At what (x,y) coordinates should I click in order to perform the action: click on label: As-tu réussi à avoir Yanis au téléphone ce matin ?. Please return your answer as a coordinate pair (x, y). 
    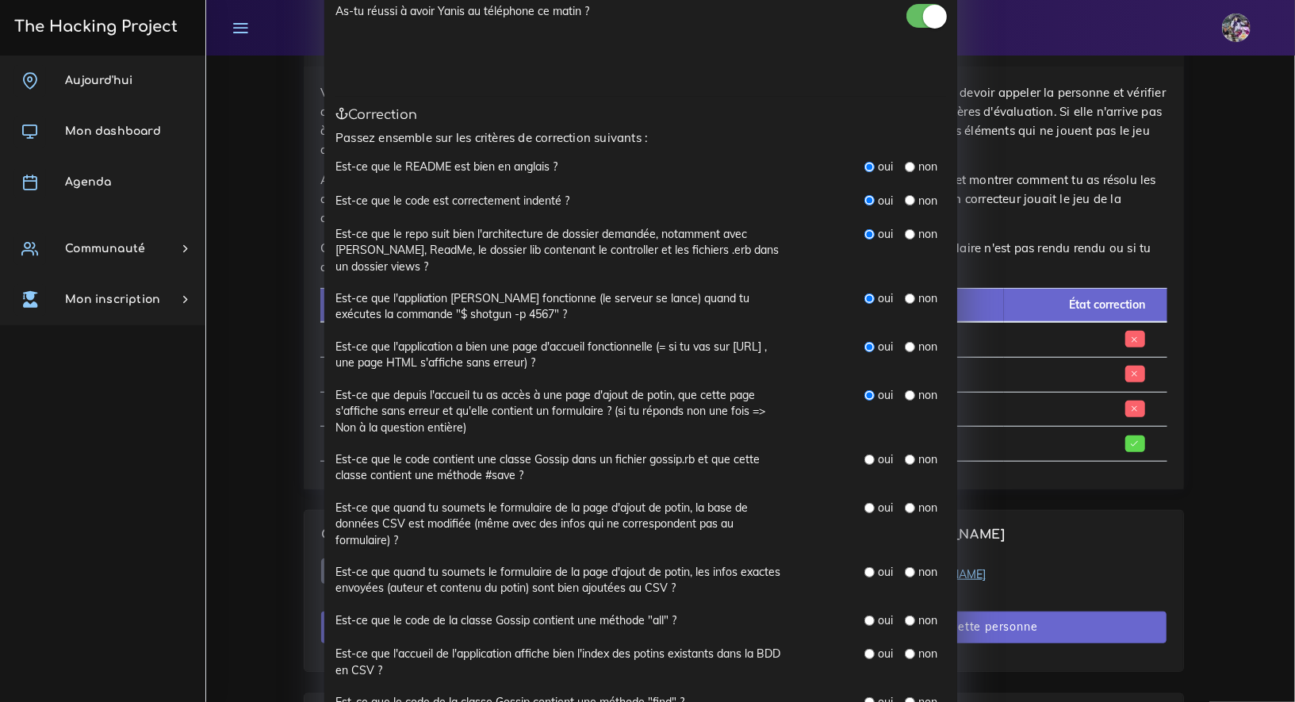
    Looking at the image, I should click on (462, 11).